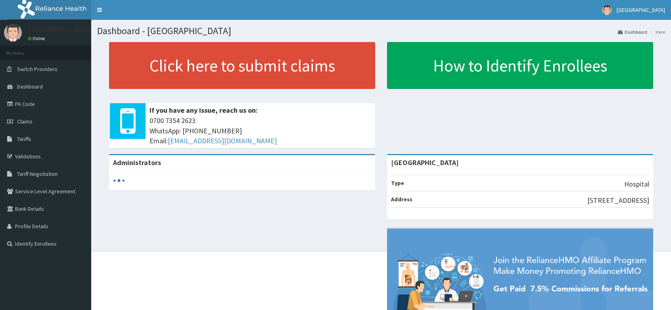  Describe the element at coordinates (30, 86) in the screenshot. I see `span: Dashboard` at that location.